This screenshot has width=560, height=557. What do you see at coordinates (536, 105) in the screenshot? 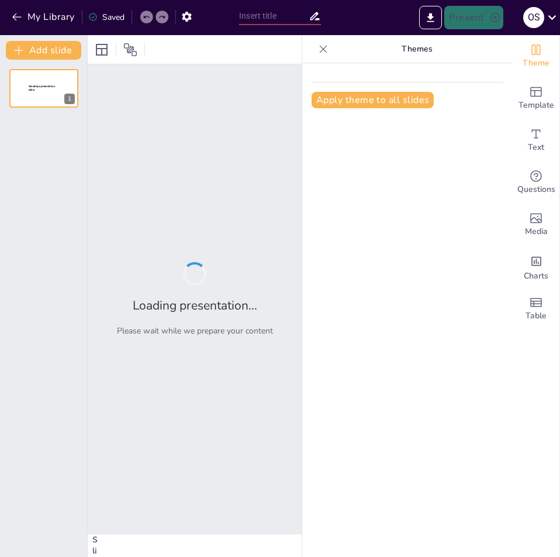
I see `span: Template` at bounding box center [536, 105].